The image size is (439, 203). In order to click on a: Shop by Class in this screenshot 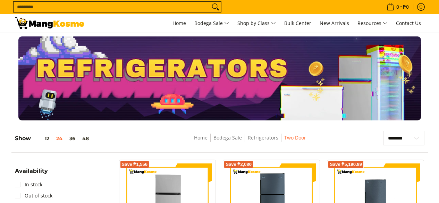, I will do `click(256, 23)`.